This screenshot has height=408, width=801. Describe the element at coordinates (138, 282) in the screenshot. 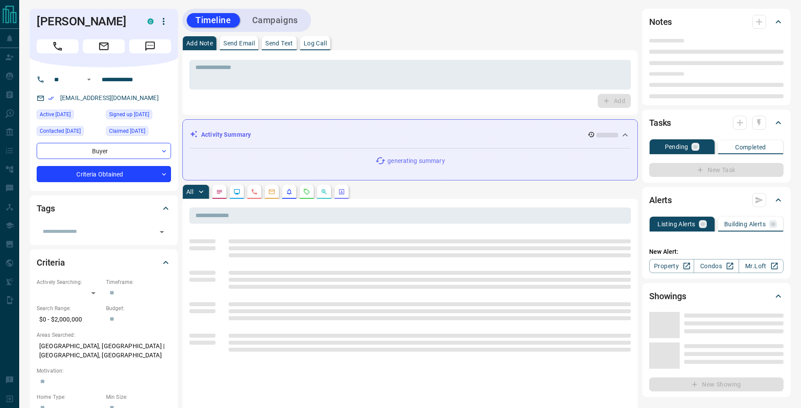

I see `p: Timeframe:` at that location.